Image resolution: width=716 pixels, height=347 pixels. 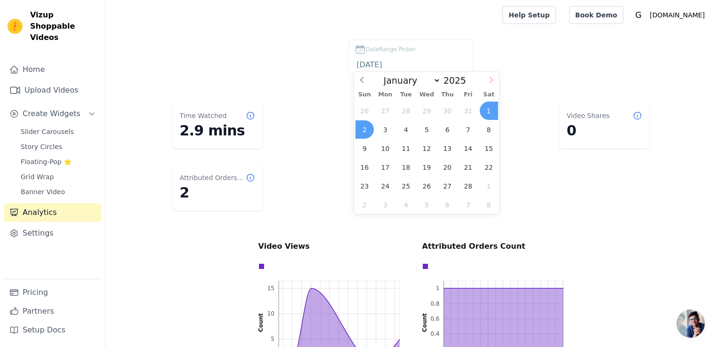 I want to click on span: February 11, 2025, so click(x=406, y=148).